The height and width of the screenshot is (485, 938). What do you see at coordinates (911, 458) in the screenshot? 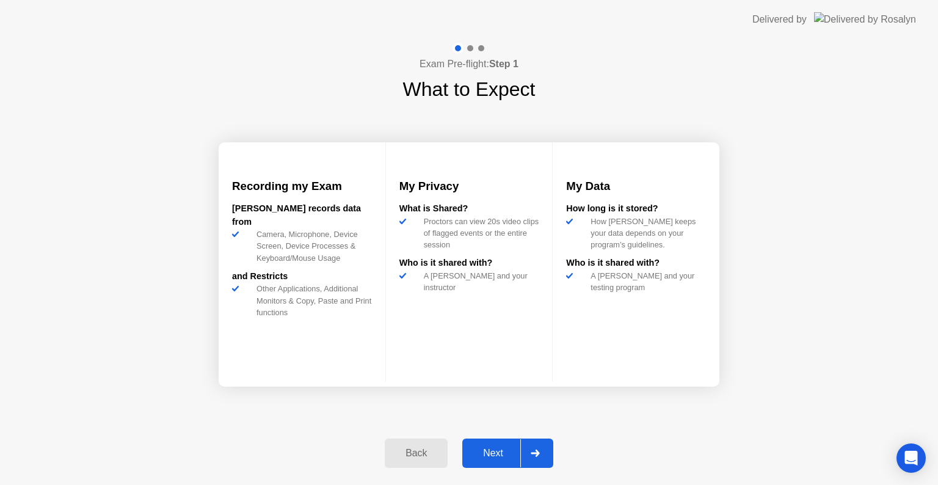
I see `div: Open Intercom Messenger` at bounding box center [911, 458].